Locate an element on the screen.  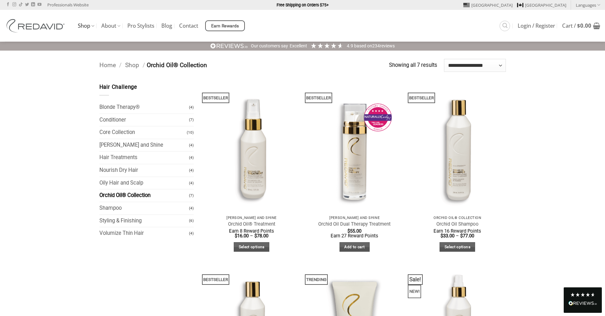
a: Styling & Finishing is located at coordinates (144, 221).